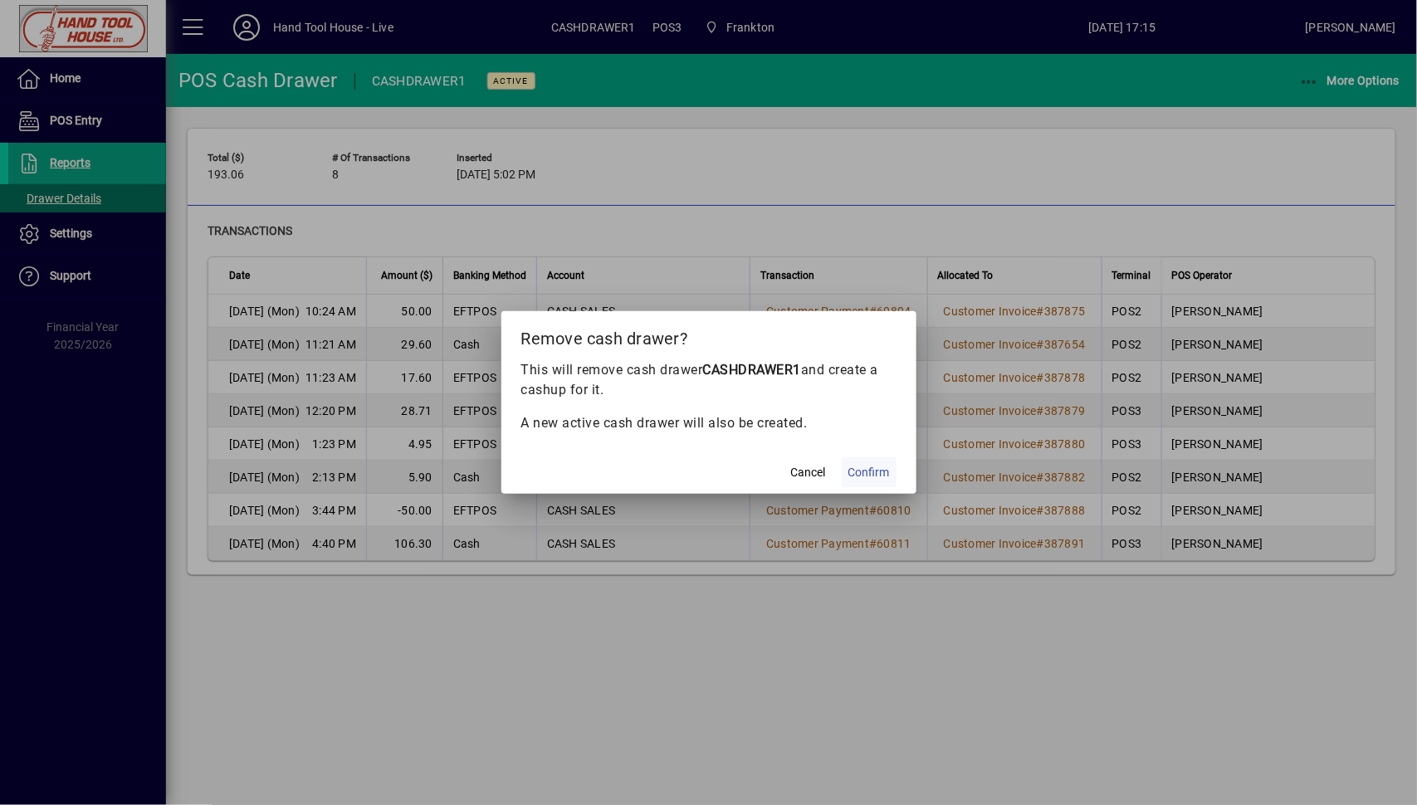  Describe the element at coordinates (709, 335) in the screenshot. I see `h2: Remove cash drawer?` at that location.